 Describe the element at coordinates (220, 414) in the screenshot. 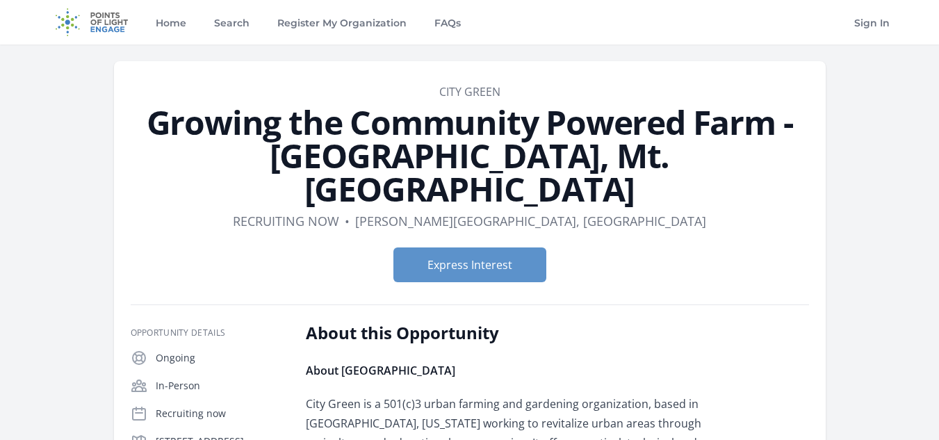

I see `p: Recruiting now` at that location.